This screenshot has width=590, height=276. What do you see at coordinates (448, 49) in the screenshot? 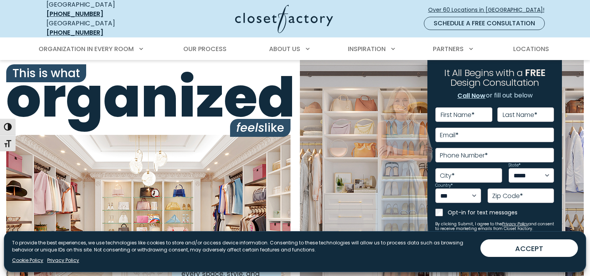
I see `span: Partners` at bounding box center [448, 49].